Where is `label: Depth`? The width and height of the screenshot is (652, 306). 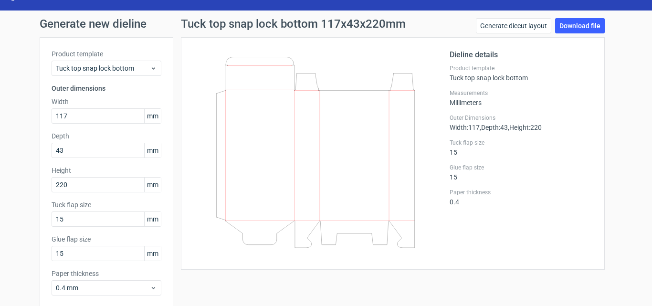 label: Depth is located at coordinates (106, 136).